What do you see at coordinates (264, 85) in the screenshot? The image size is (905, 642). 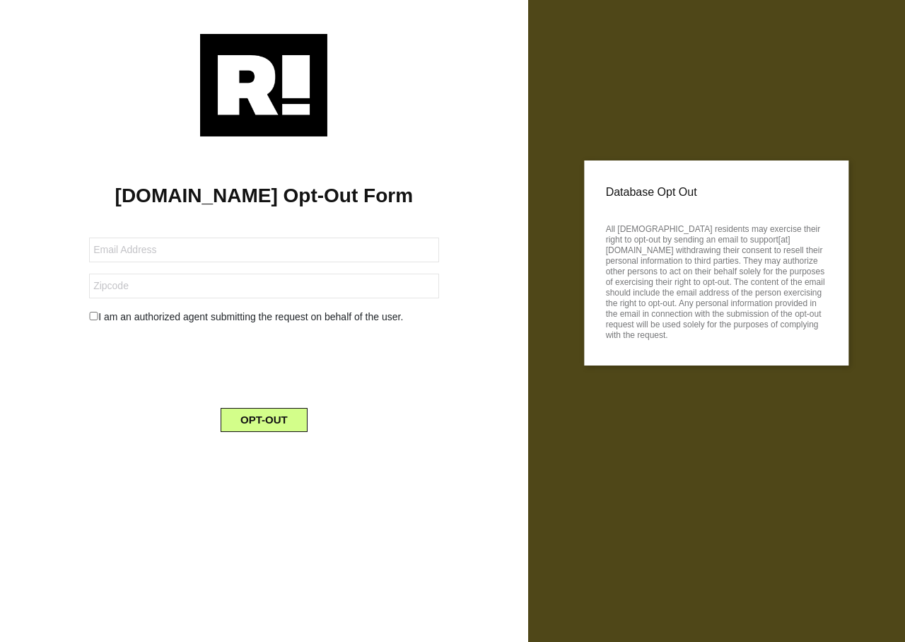 I see `img: Retention.com` at bounding box center [264, 85].